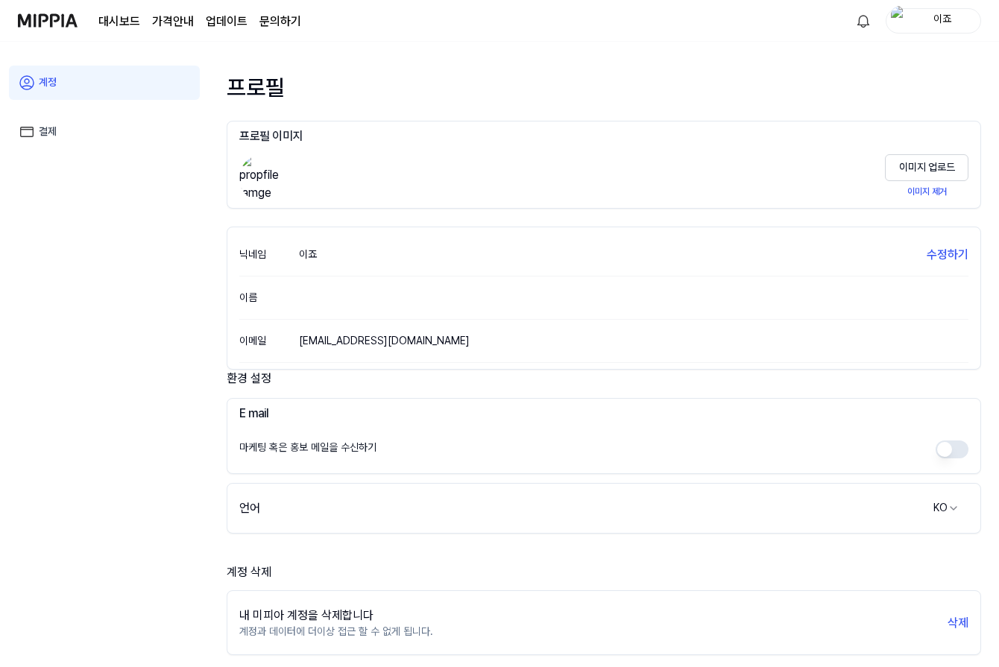  I want to click on img: 알림, so click(863, 21).